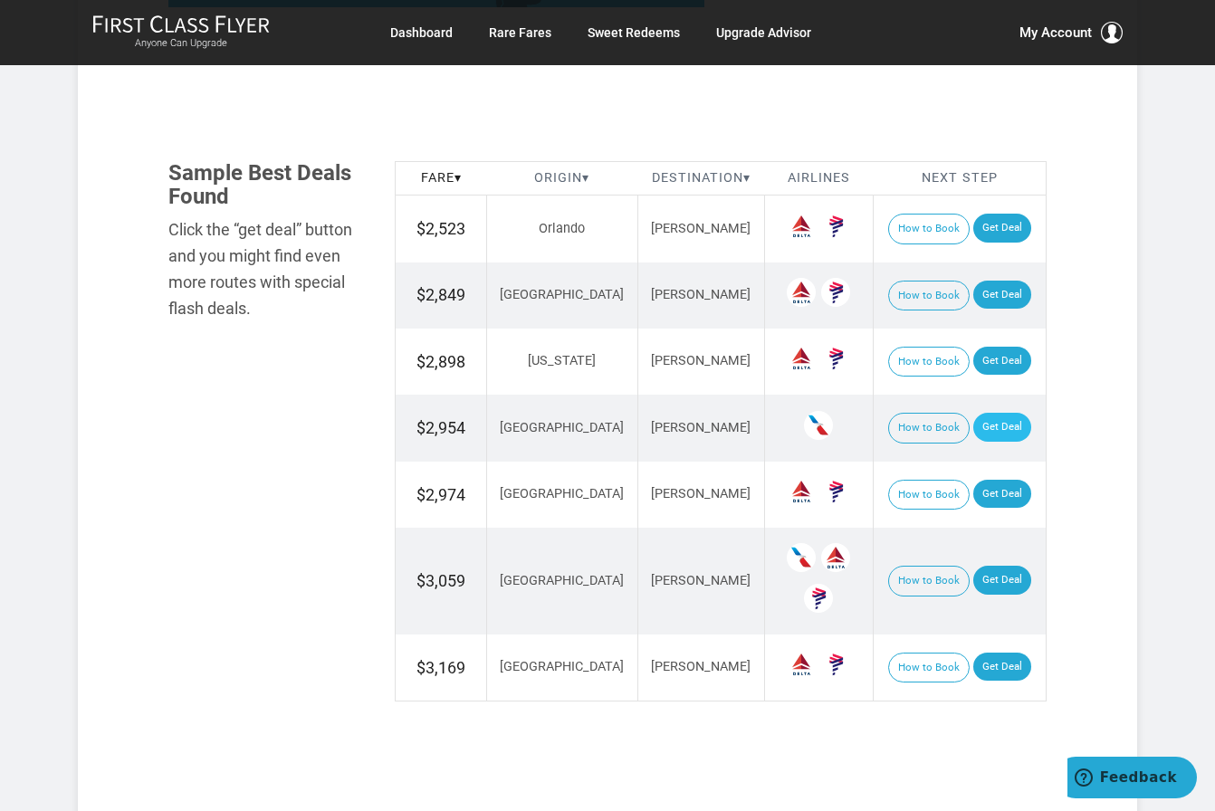 Image resolution: width=1215 pixels, height=811 pixels. I want to click on span: $2,523, so click(441, 228).